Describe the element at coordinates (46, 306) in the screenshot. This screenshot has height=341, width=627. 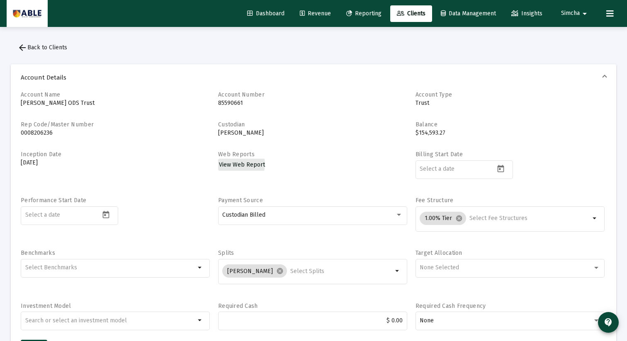
I see `label: Investment Model` at that location.